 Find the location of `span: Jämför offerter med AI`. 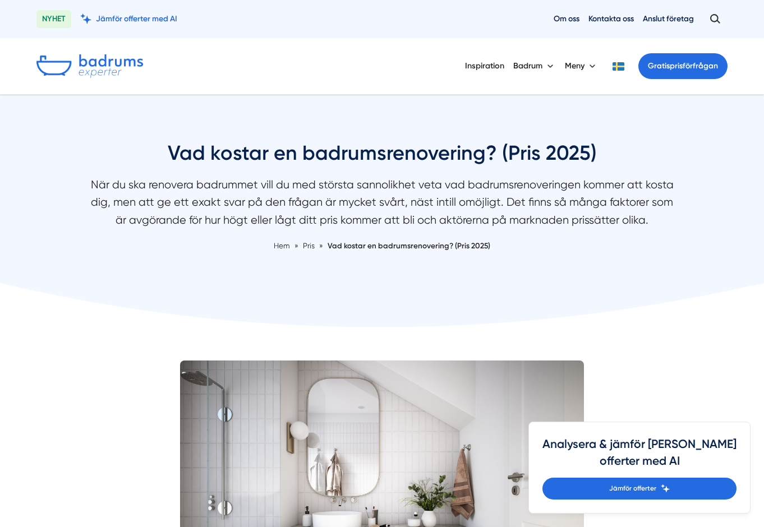

span: Jämför offerter med AI is located at coordinates (136, 19).